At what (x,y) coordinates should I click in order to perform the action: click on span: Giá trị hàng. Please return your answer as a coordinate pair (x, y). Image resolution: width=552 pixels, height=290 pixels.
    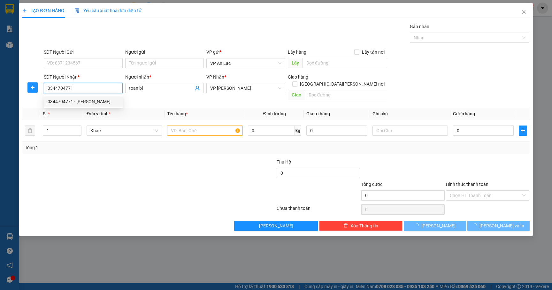
    Looking at the image, I should click on (318, 114).